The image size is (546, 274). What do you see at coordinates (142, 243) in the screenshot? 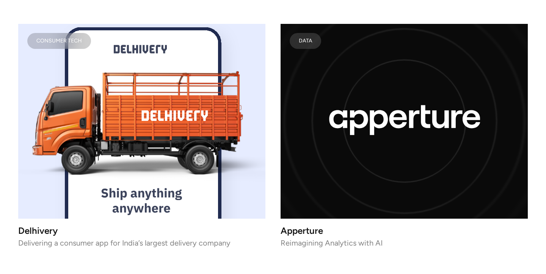
I see `p: Delivering a consumer app for India’s largest delivery company` at bounding box center [142, 243].